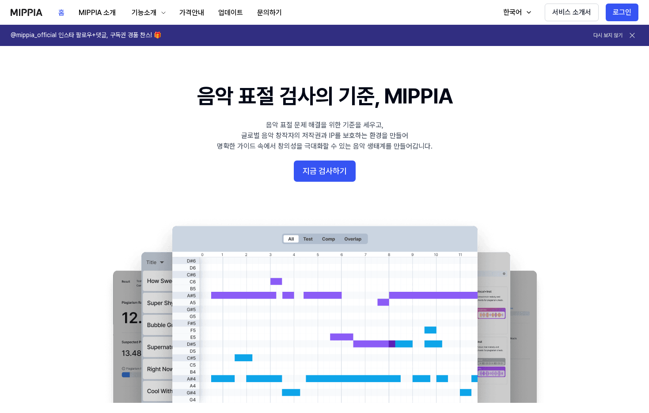 Image resolution: width=649 pixels, height=413 pixels. Describe the element at coordinates (270, 13) in the screenshot. I see `button: 문의하기` at that location.